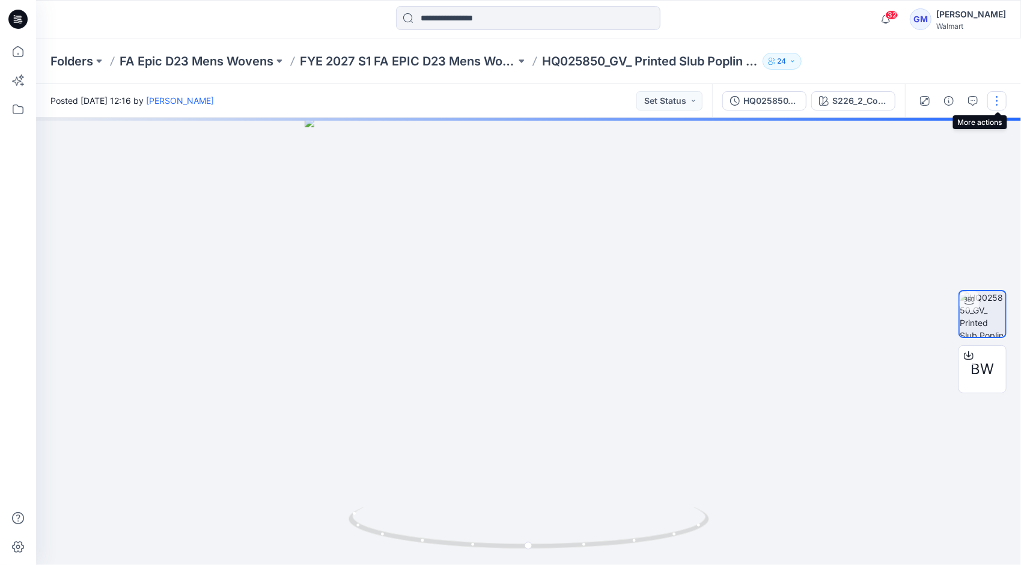 The height and width of the screenshot is (565, 1021). I want to click on button: 24, so click(782, 61).